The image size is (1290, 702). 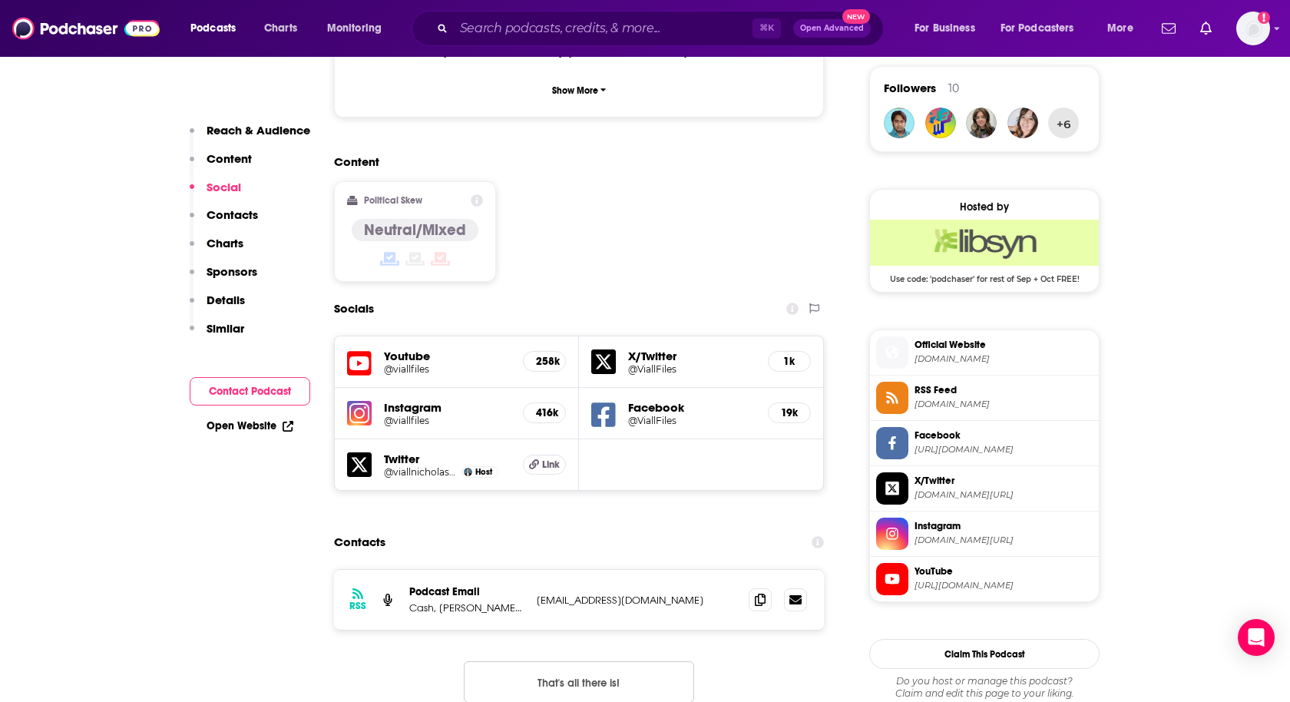 What do you see at coordinates (899, 123) in the screenshot?
I see `img: navique9` at bounding box center [899, 123].